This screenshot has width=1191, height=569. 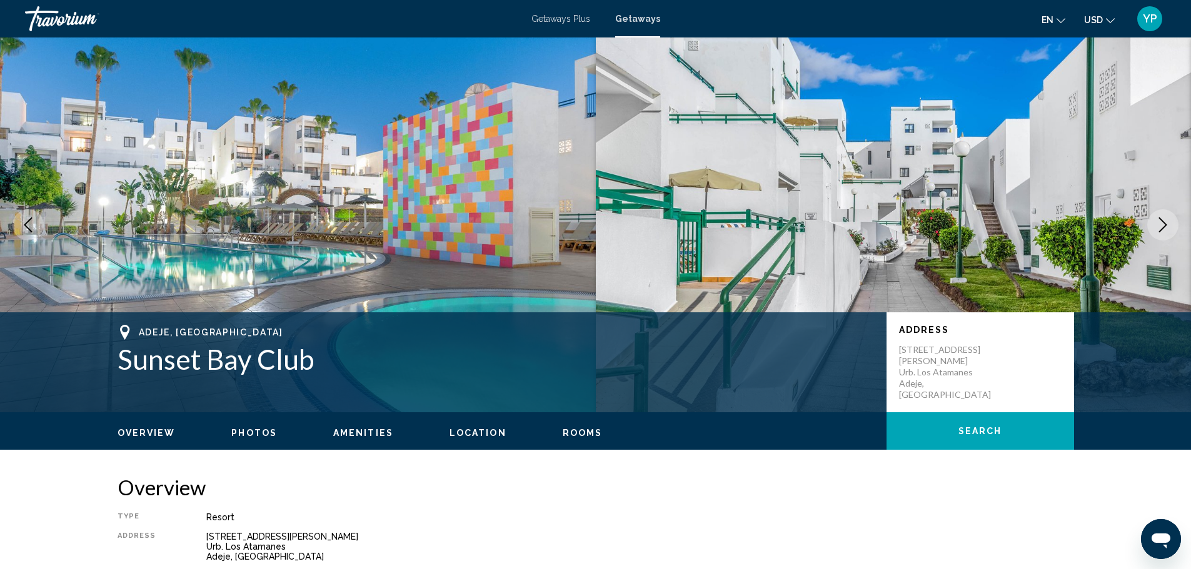 I want to click on button: Change language, so click(x=1053, y=19).